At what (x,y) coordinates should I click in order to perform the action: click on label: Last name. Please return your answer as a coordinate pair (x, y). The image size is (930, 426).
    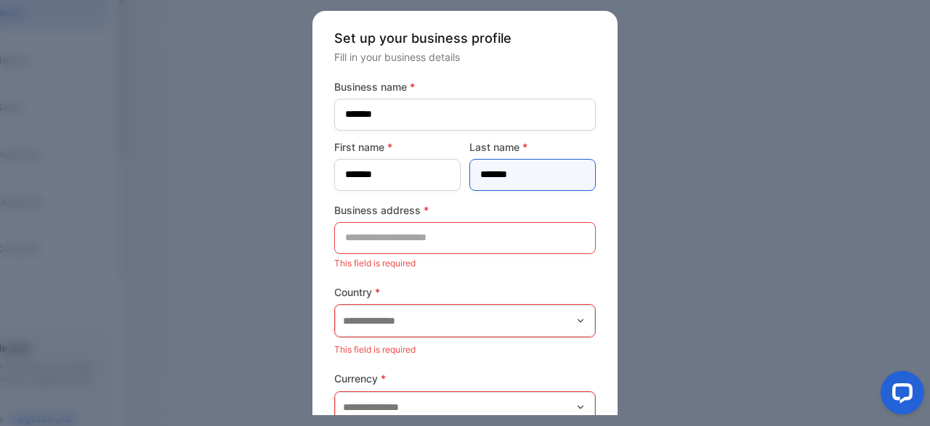
    Looking at the image, I should click on (533, 147).